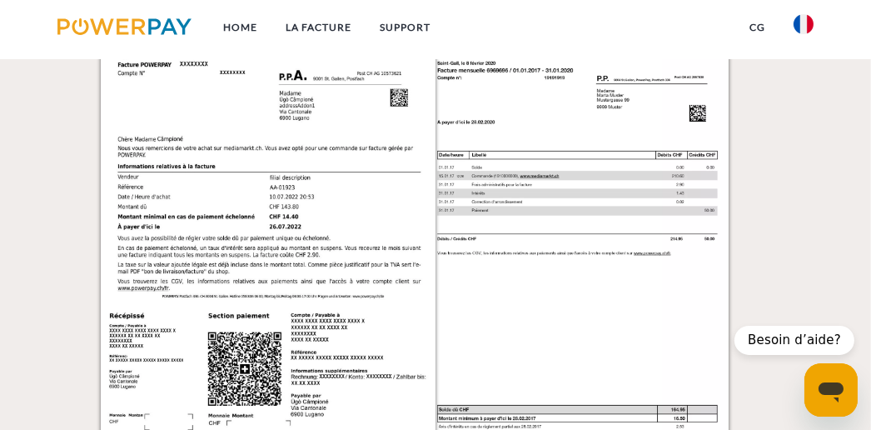  I want to click on img: fr, so click(804, 24).